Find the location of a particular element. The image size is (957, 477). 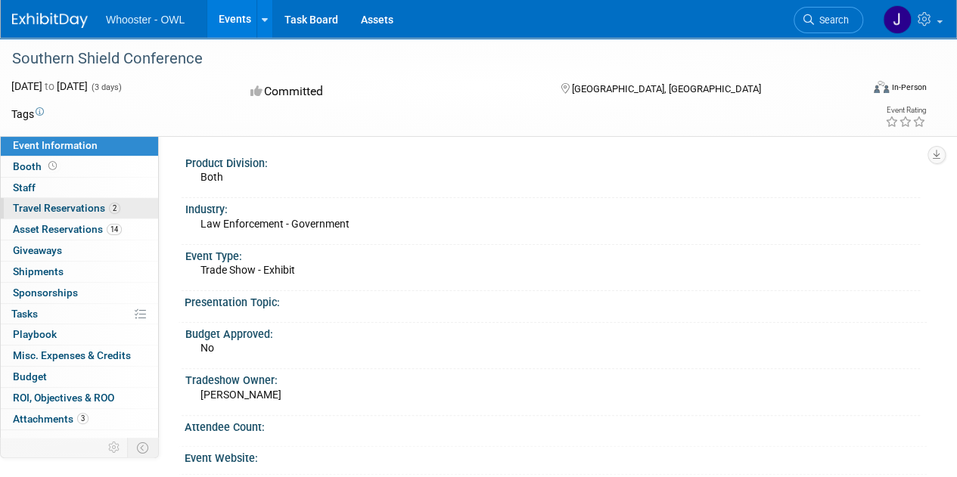

a: Booth is located at coordinates (79, 166).